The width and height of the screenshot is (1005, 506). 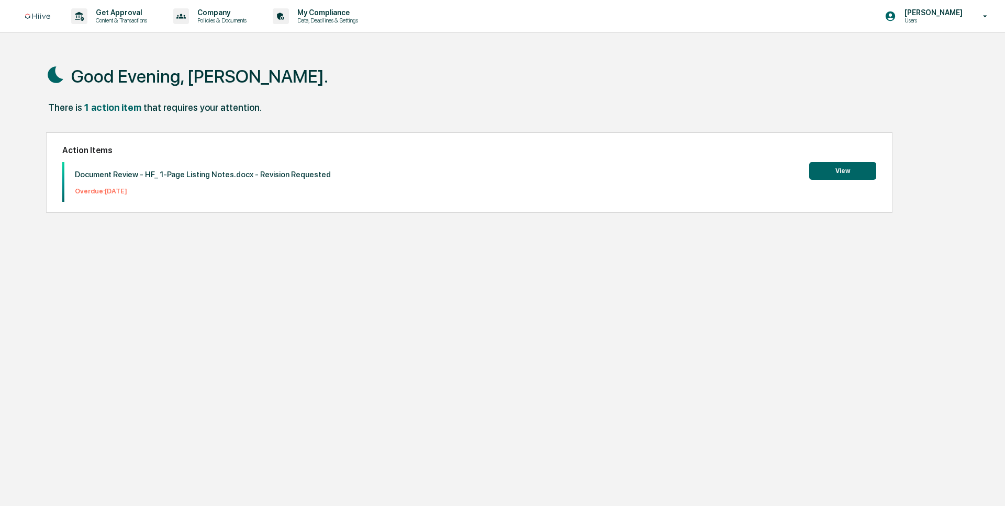 I want to click on p: Data, Deadlines & Settings, so click(x=326, y=20).